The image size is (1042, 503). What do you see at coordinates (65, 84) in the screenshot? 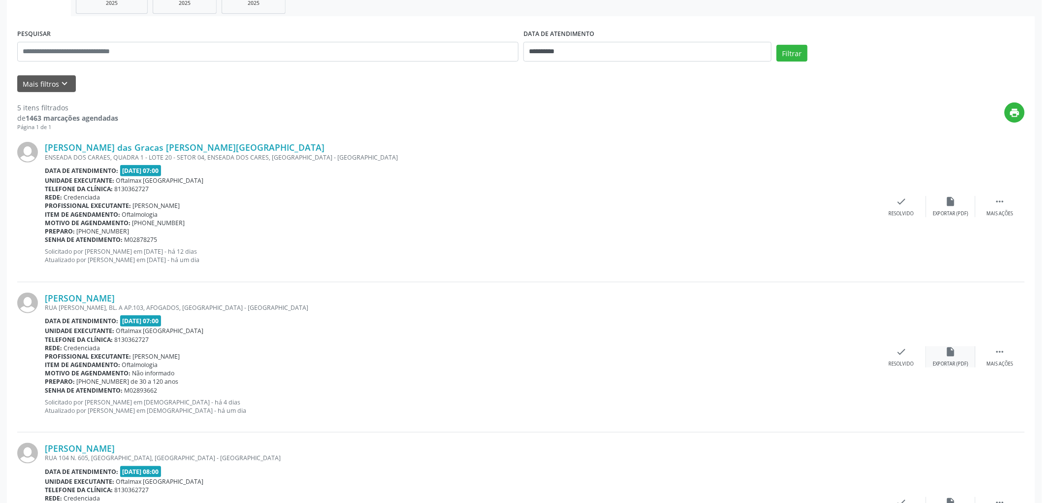
I see `i: keyboard_arrow_down` at bounding box center [65, 84].